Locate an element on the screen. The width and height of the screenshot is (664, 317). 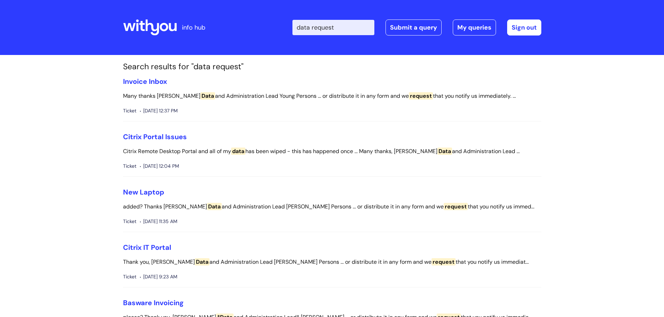
a: Citrix Portal Issues is located at coordinates (155, 137).